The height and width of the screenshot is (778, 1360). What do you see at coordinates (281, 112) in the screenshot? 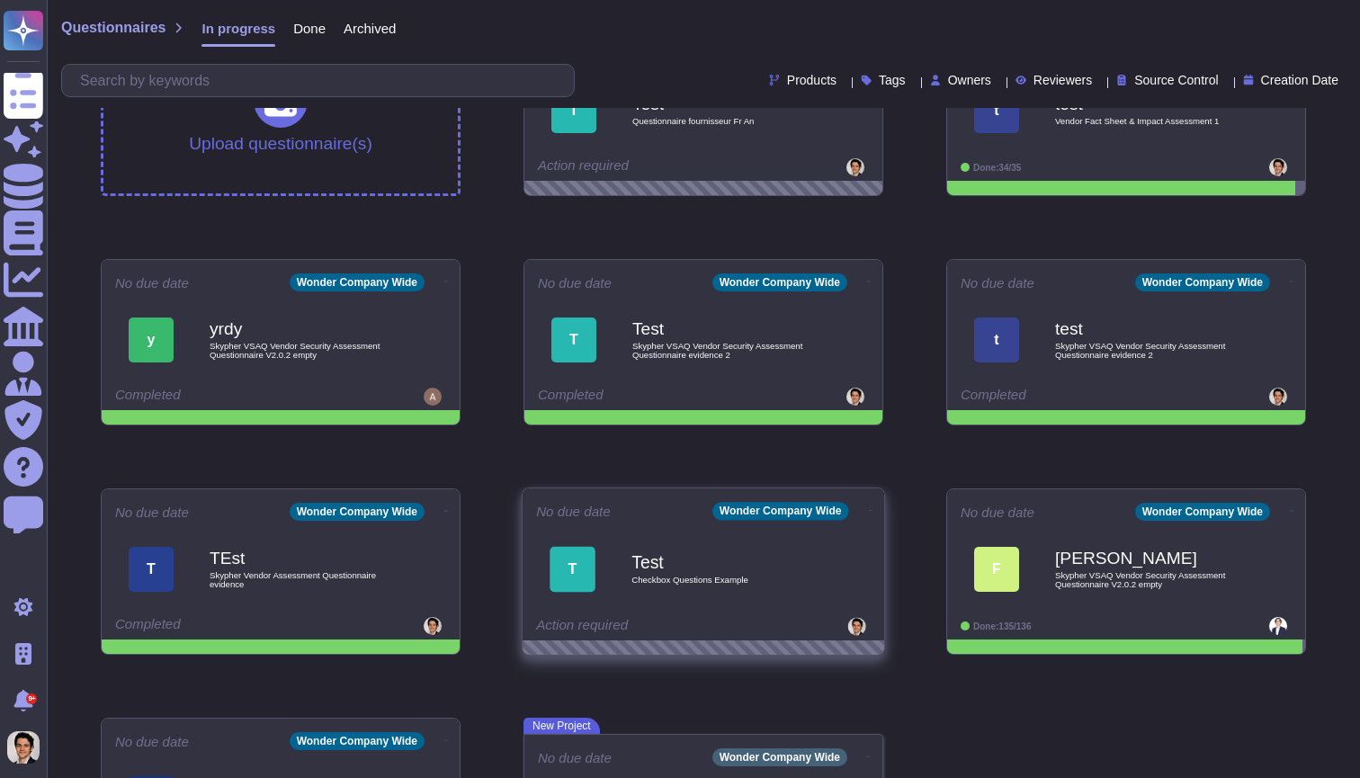
I see `div: Upload questionnaire(s)` at bounding box center [281, 112].